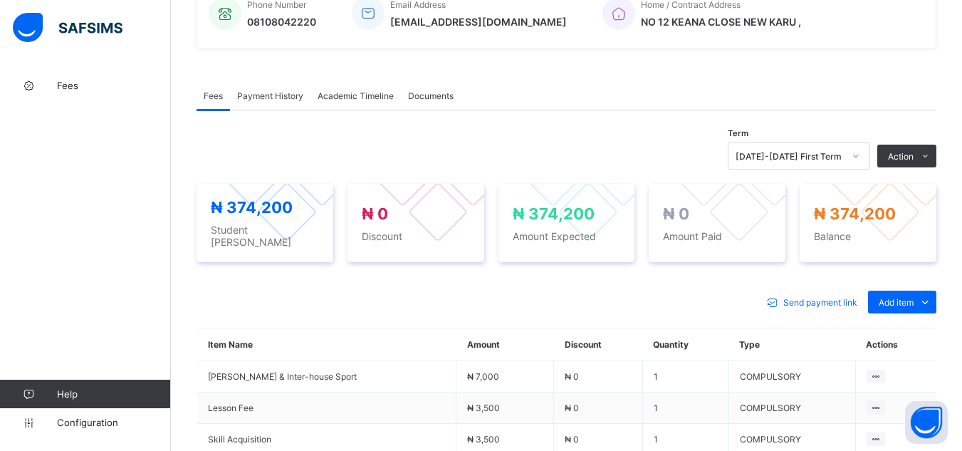  What do you see at coordinates (281, 21) in the screenshot?
I see `span: 08108042220` at bounding box center [281, 21].